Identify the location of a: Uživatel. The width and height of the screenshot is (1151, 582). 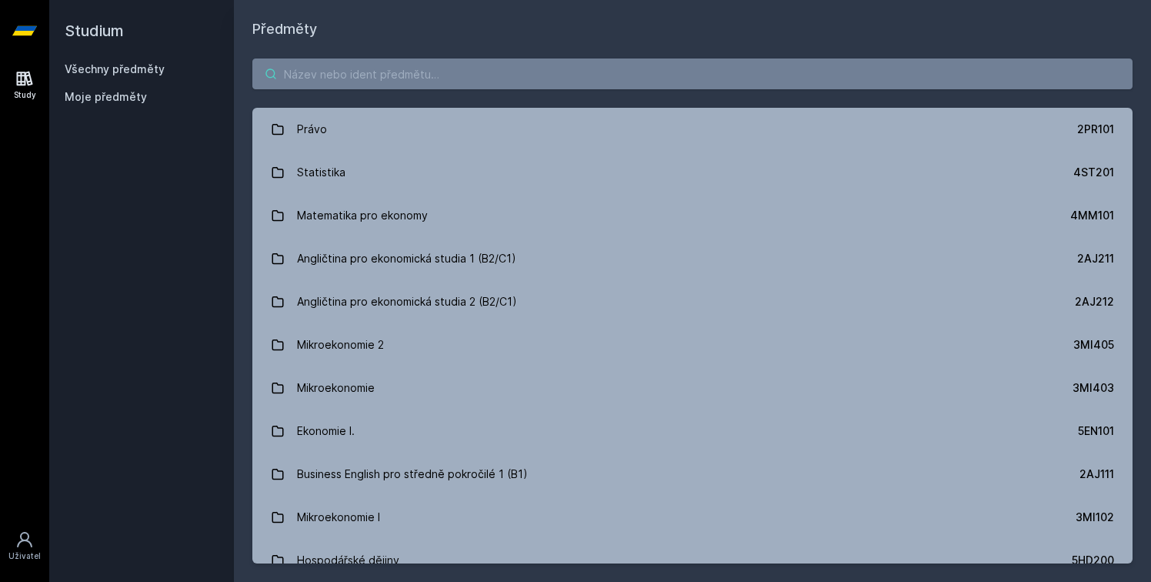
(25, 546).